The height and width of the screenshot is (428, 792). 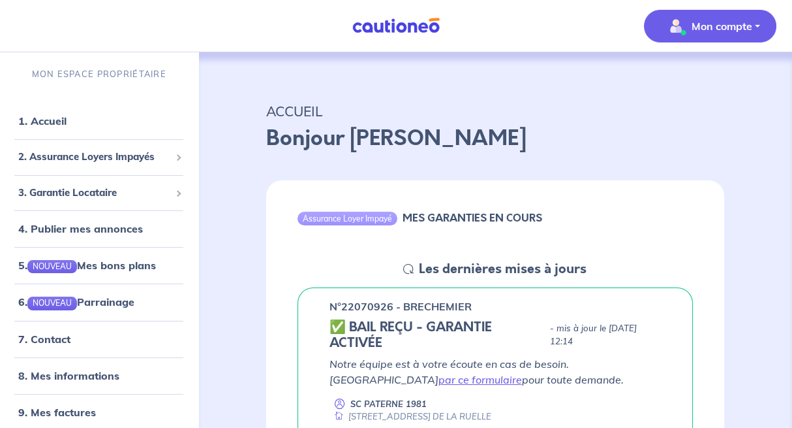 I want to click on img: Cautioneo, so click(x=396, y=25).